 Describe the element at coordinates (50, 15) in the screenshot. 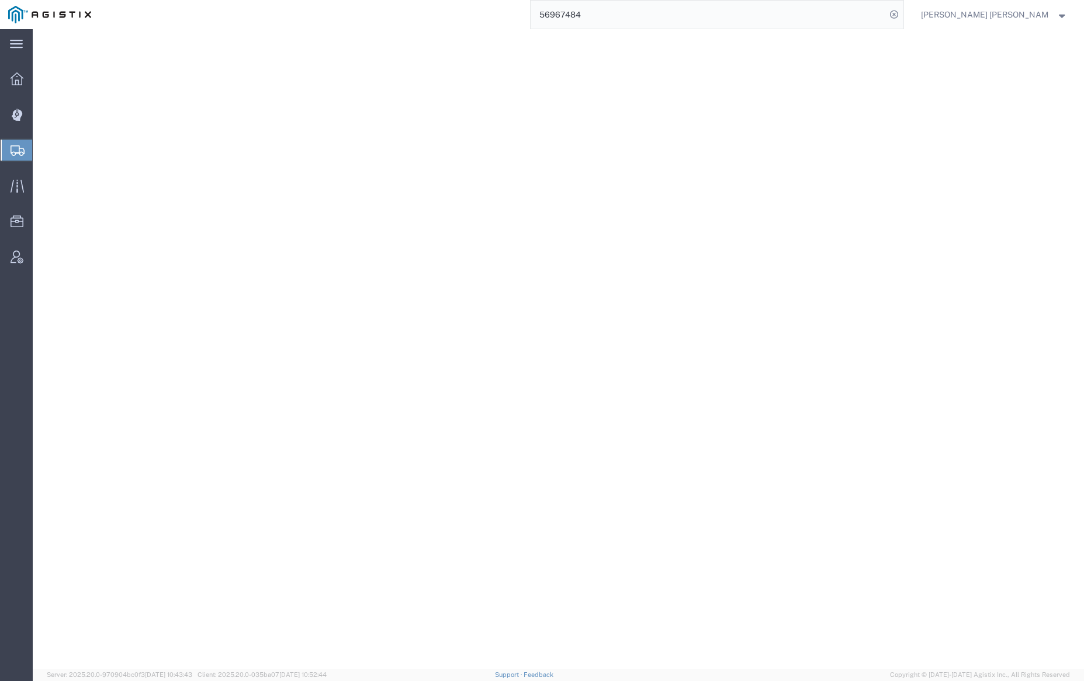

I see `img: logo` at that location.